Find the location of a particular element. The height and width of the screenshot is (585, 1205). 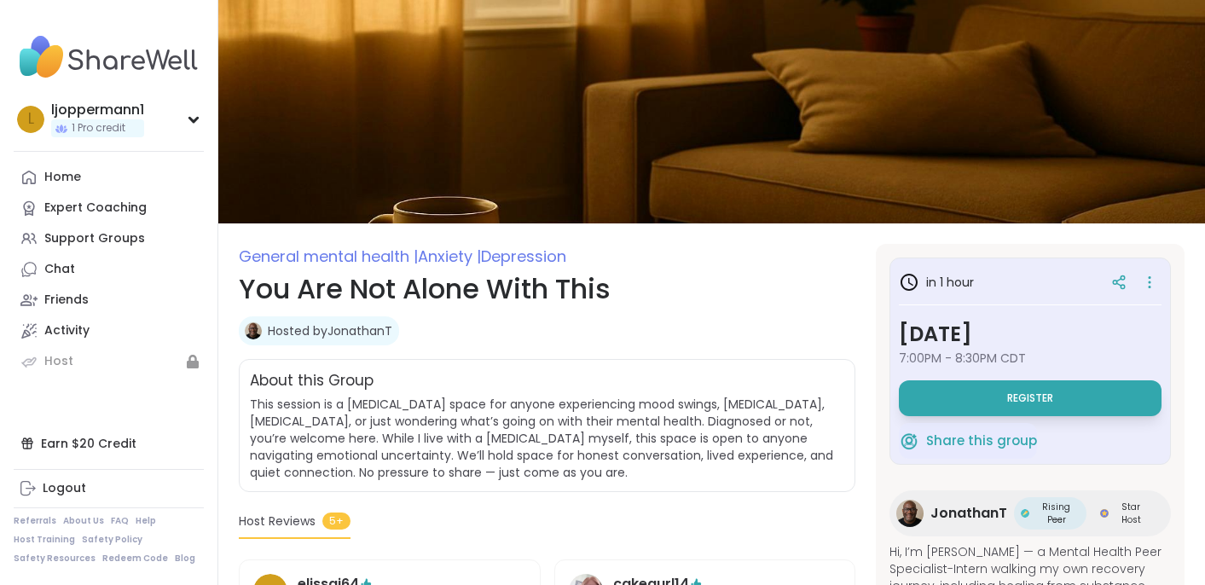

span: Rising Peer is located at coordinates (1056, 513).